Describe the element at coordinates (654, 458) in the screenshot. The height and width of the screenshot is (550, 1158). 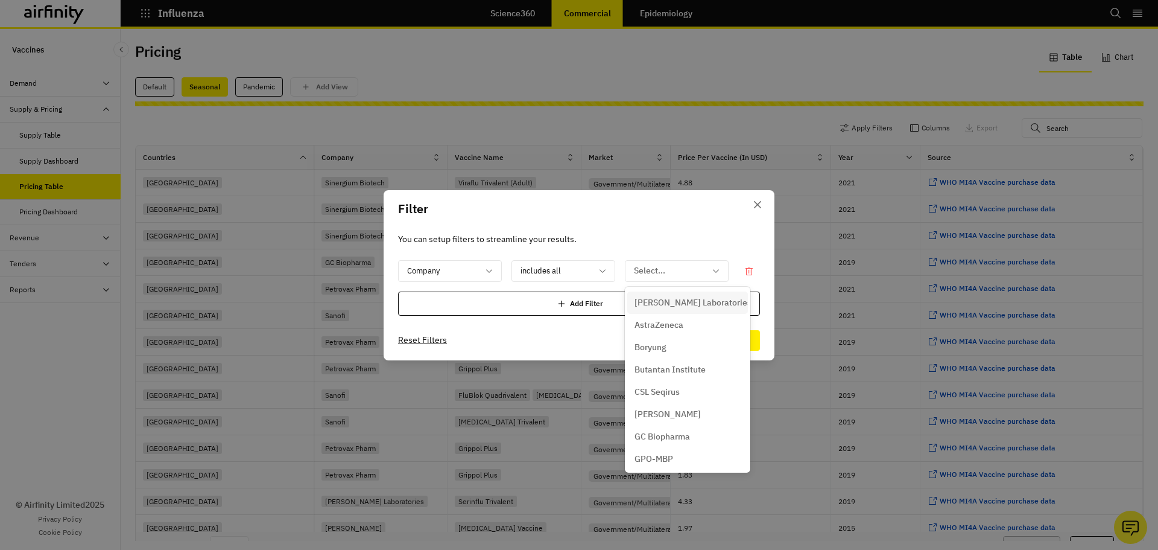
I see `p: GPO-MBP` at that location.